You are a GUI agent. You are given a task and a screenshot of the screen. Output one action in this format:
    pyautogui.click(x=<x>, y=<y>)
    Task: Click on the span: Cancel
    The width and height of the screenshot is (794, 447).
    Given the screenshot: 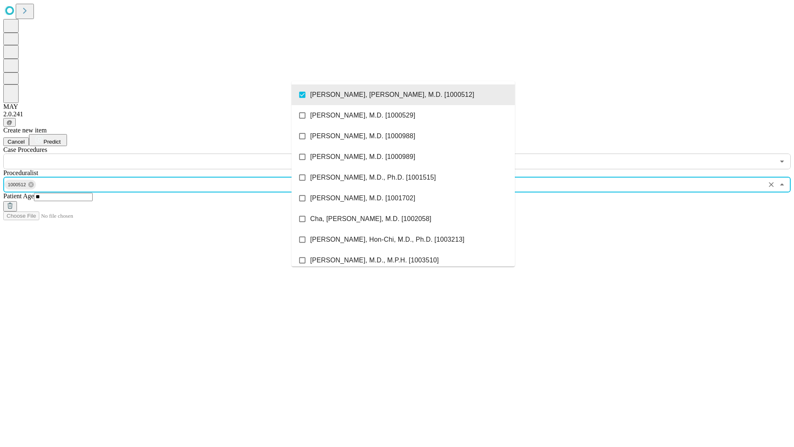 What is the action you would take?
    pyautogui.click(x=16, y=141)
    